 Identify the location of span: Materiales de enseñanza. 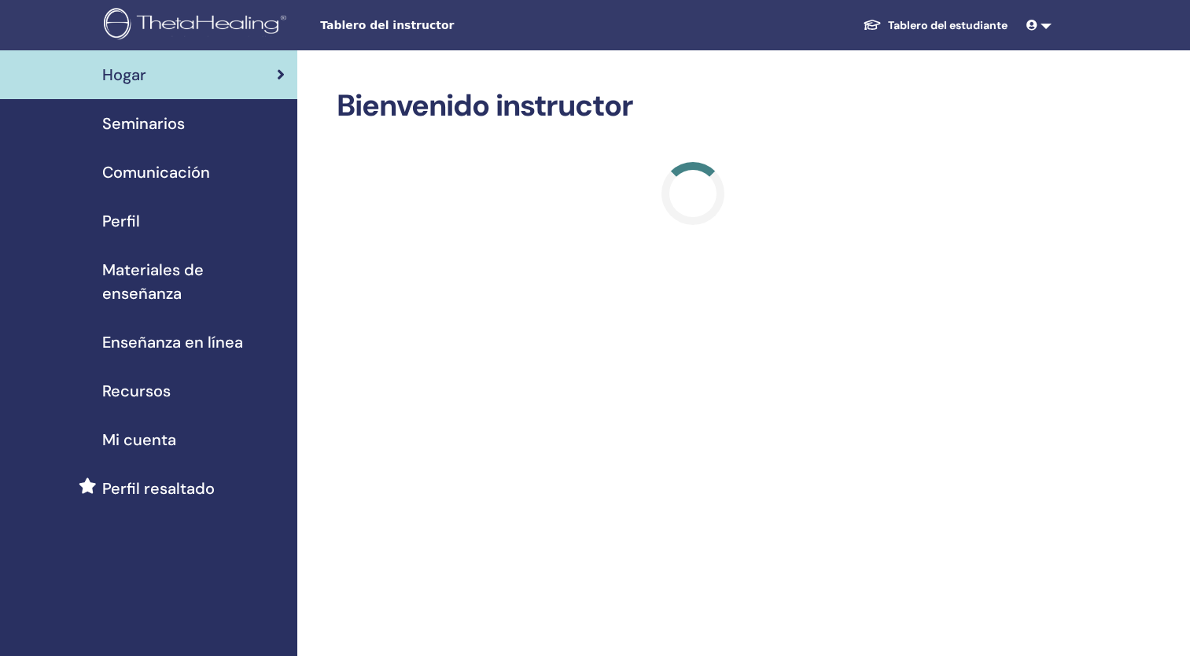
(193, 282).